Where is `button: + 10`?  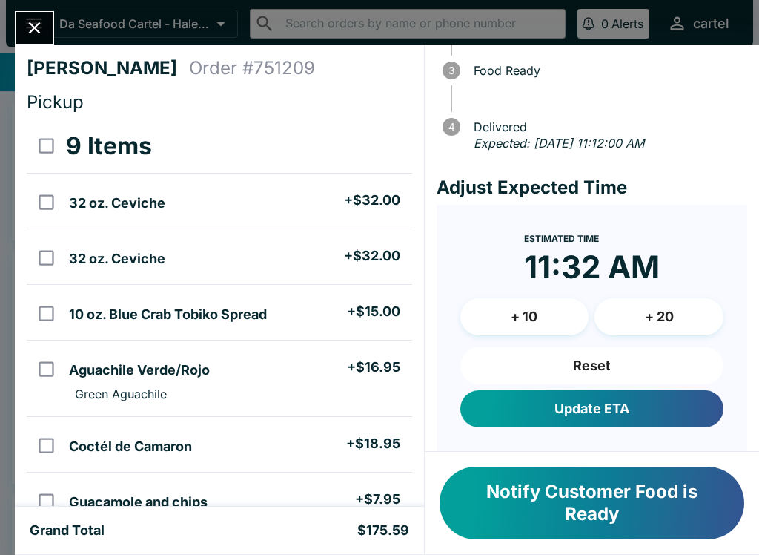 button: + 10 is located at coordinates (525, 317).